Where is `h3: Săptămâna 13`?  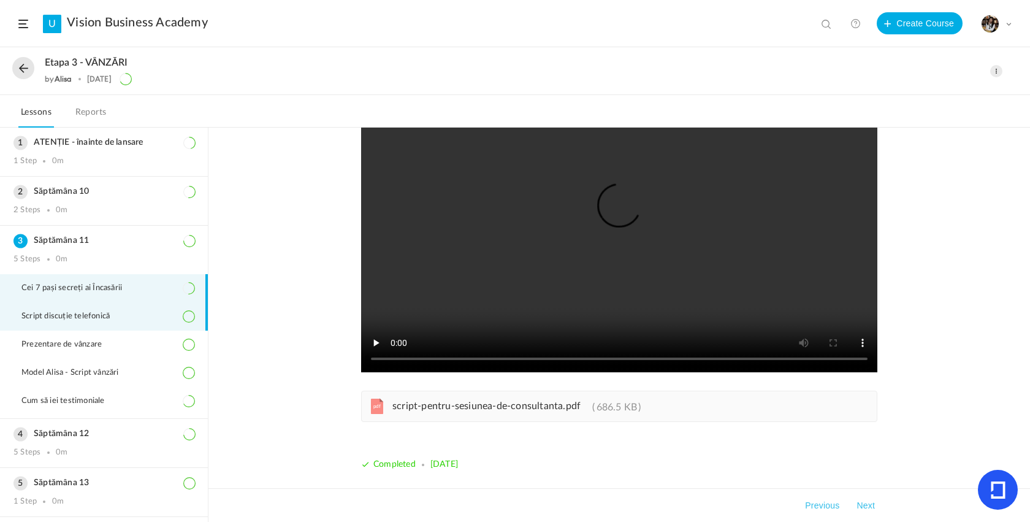 h3: Săptămâna 13 is located at coordinates (104, 483).